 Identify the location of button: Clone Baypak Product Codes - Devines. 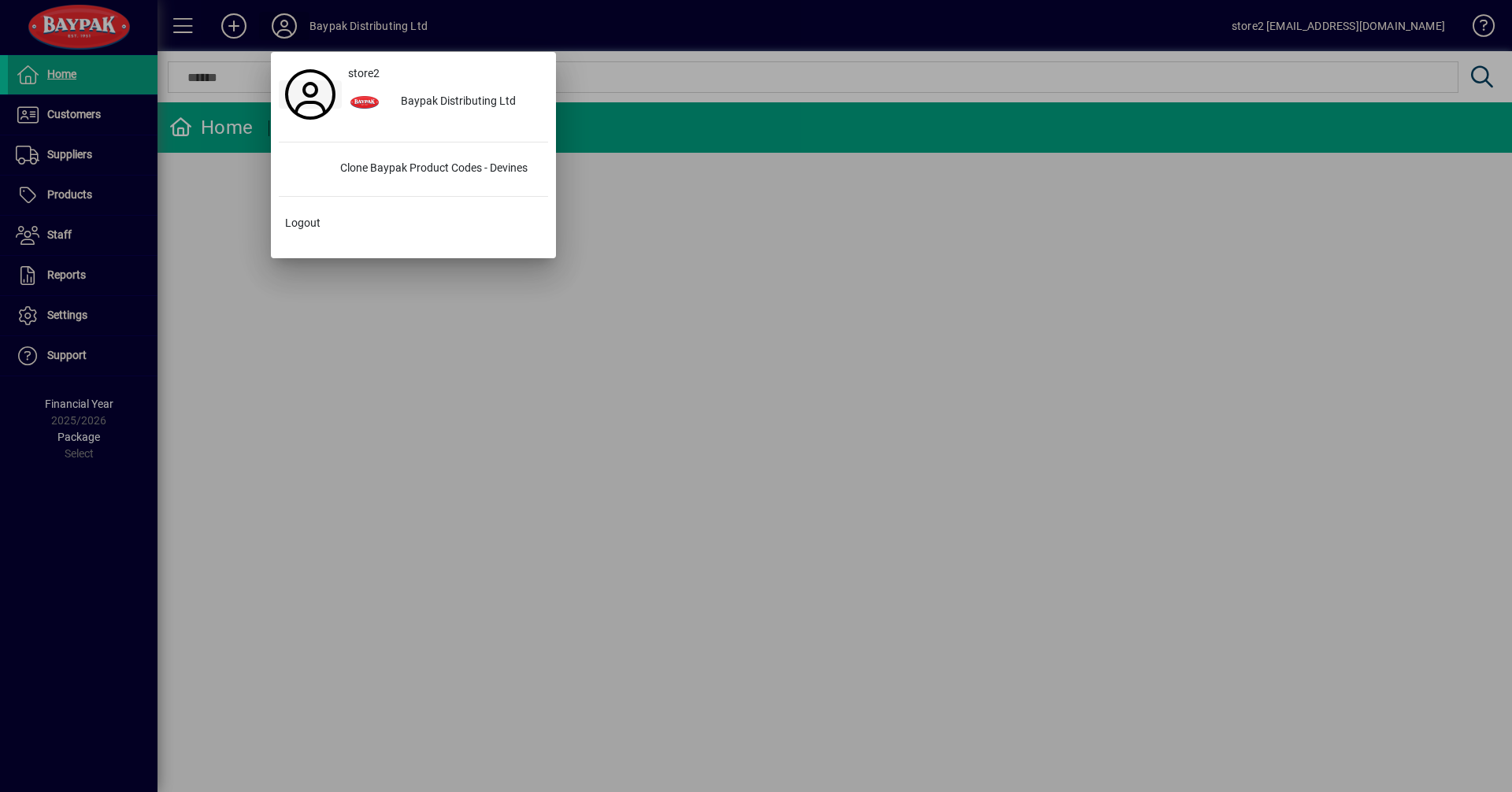
(414, 169).